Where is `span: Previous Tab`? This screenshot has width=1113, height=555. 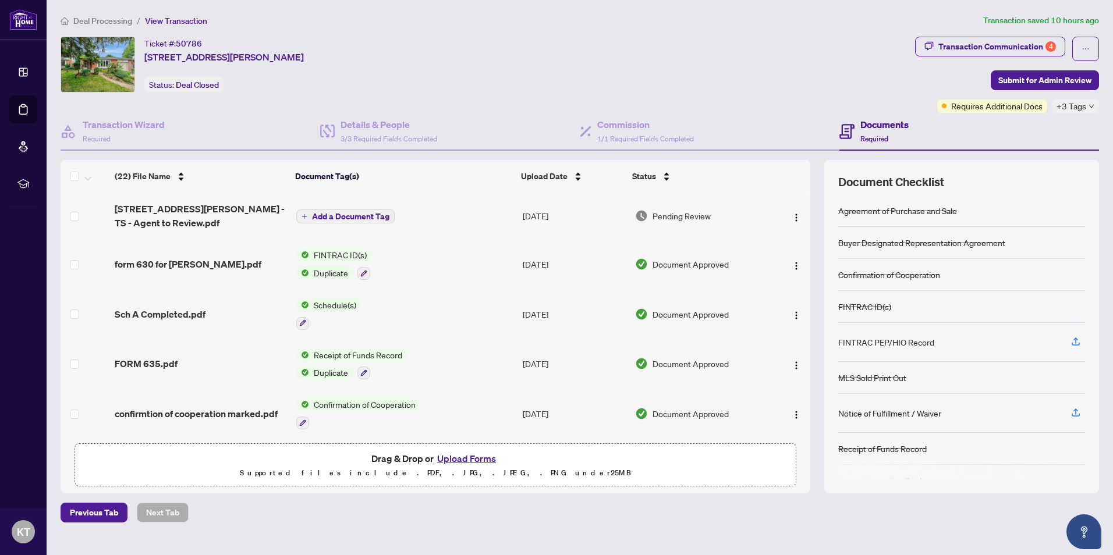 span: Previous Tab is located at coordinates (94, 513).